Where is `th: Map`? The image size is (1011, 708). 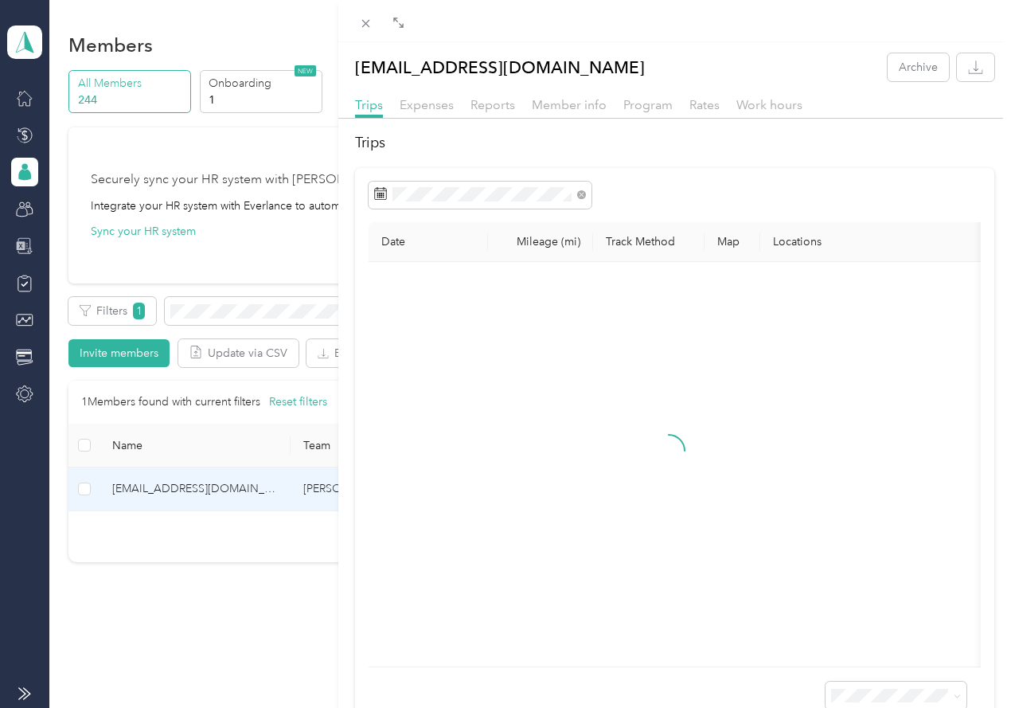
th: Map is located at coordinates (732, 242).